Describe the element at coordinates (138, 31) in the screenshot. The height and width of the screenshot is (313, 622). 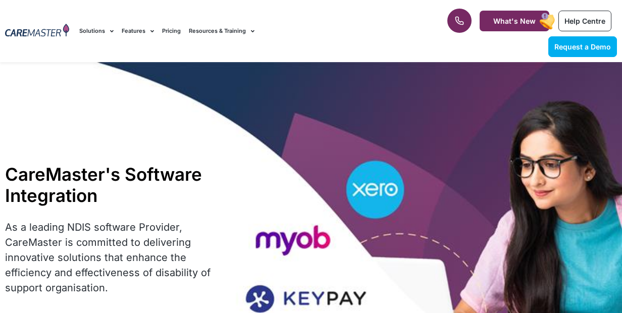
I see `a: Features` at that location.